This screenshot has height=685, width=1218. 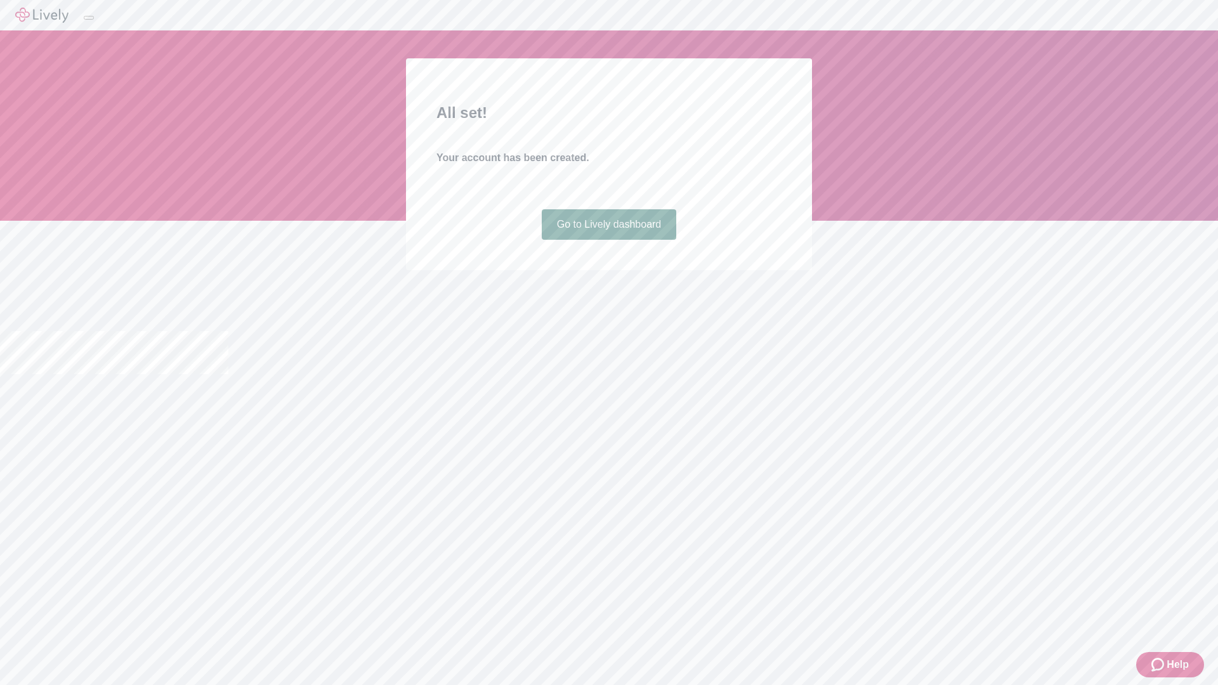 What do you see at coordinates (42, 15) in the screenshot?
I see `img: Lively` at bounding box center [42, 15].